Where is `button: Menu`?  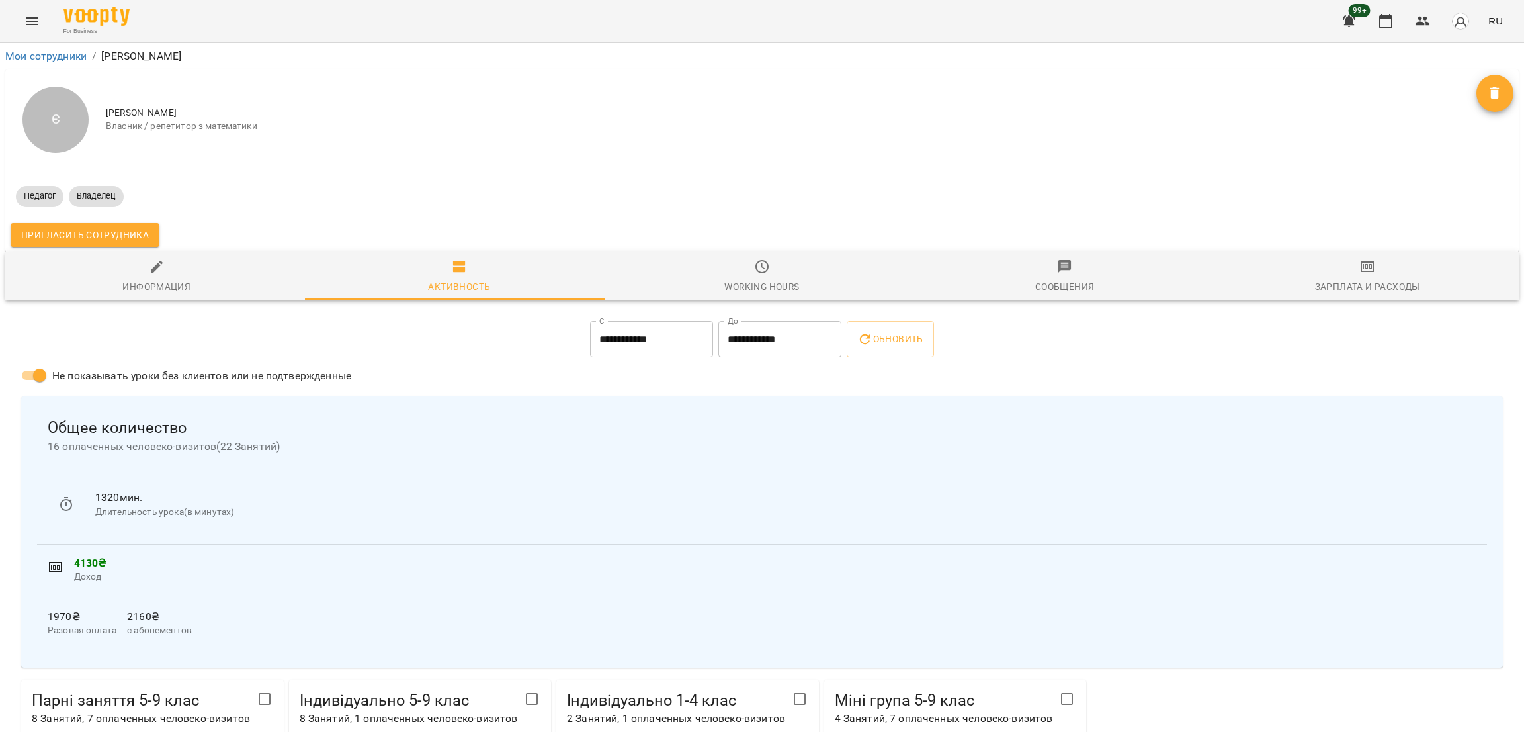 button: Menu is located at coordinates (32, 21).